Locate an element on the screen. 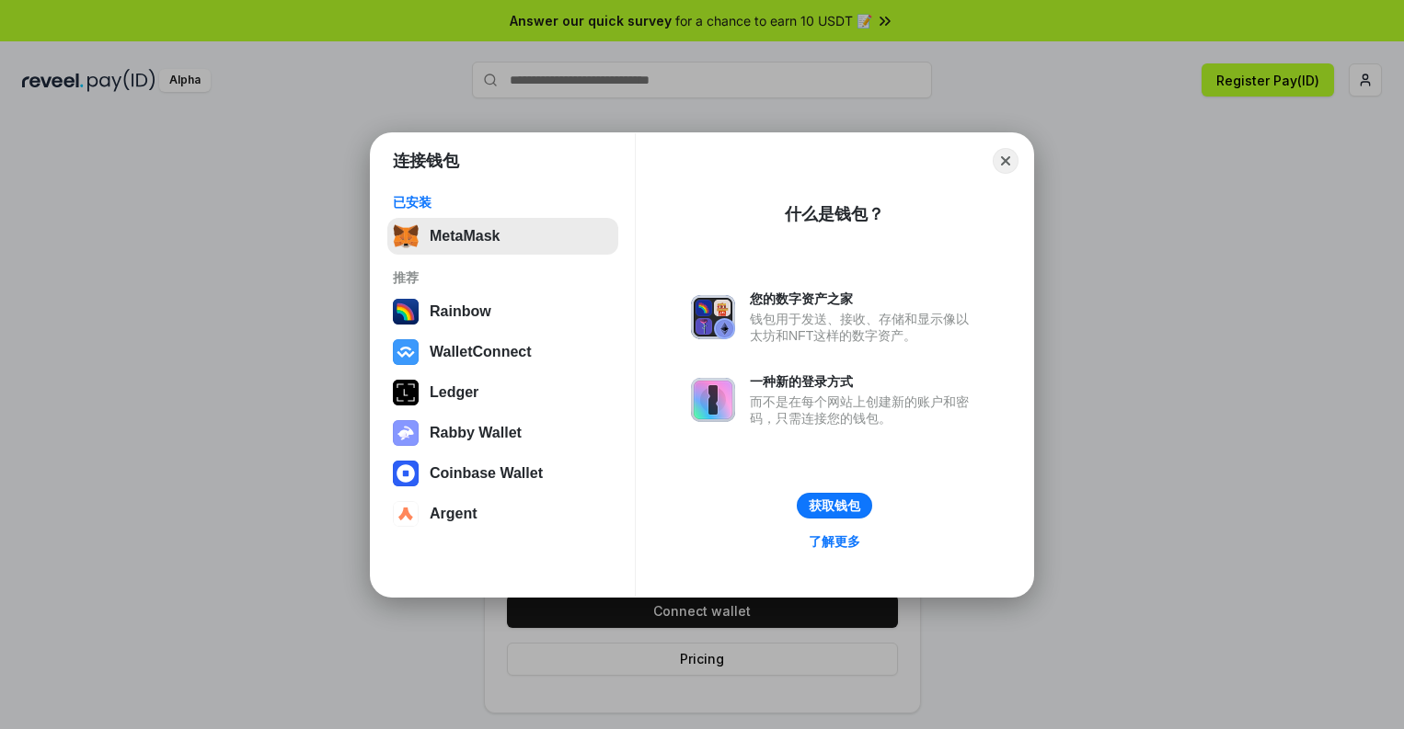 This screenshot has height=729, width=1404. div: 了解更多 is located at coordinates (834, 542).